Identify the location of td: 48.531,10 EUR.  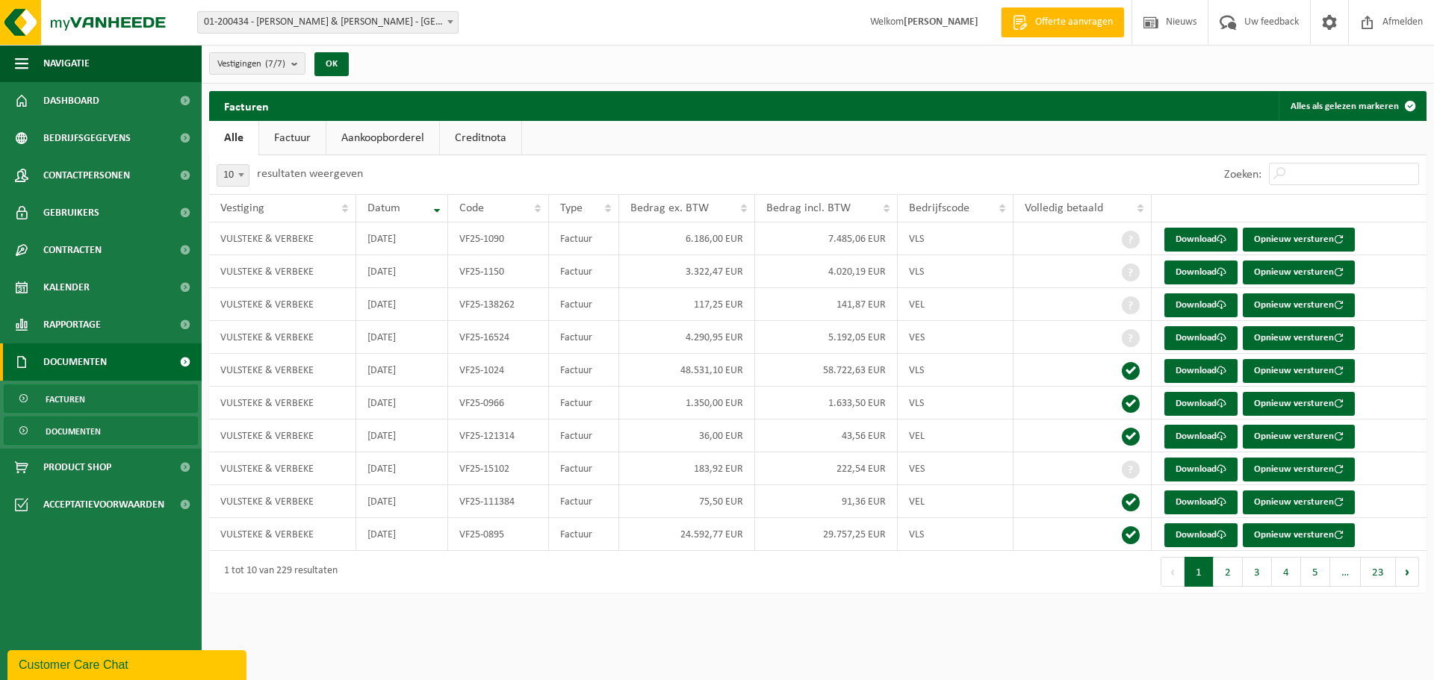
(687, 370).